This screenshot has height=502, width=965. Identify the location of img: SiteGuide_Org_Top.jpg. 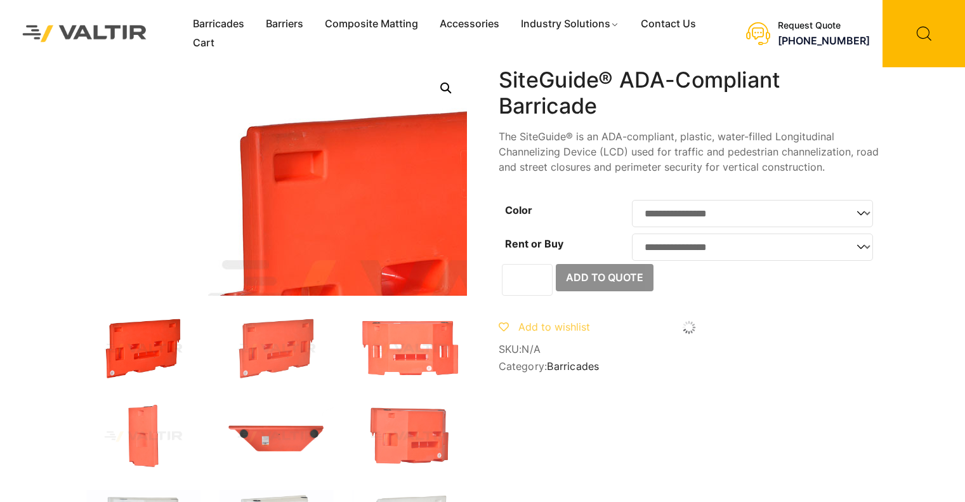
(276, 436).